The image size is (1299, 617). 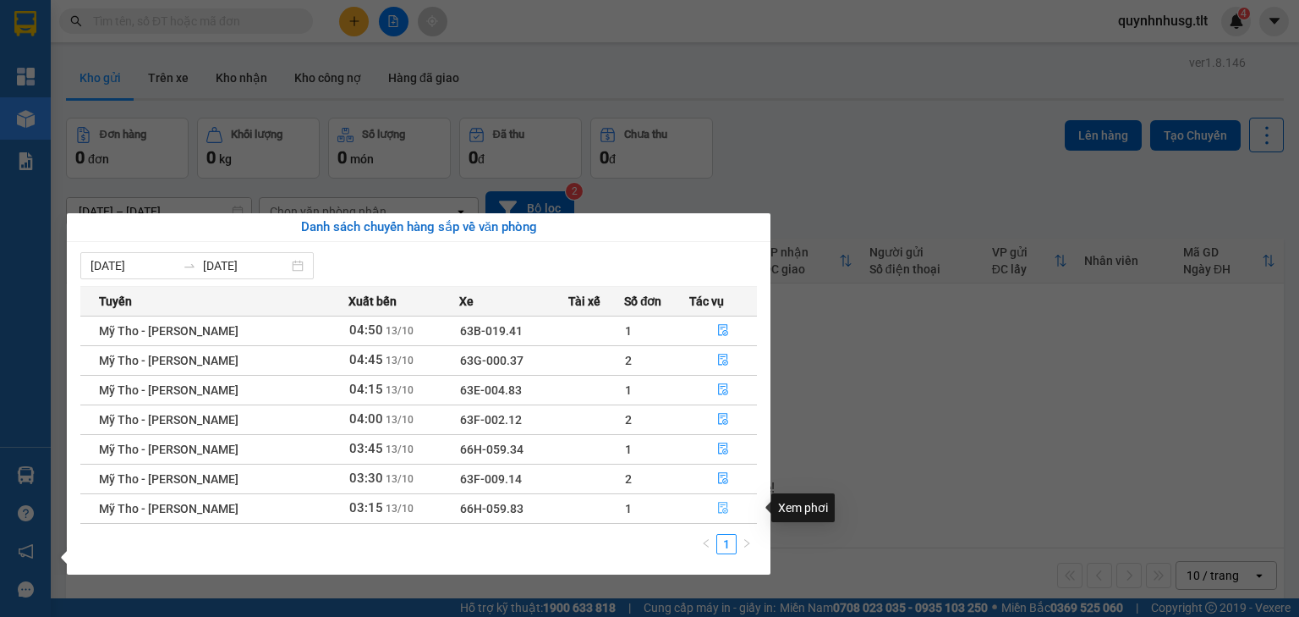 What do you see at coordinates (366, 359) in the screenshot?
I see `span: 04:45` at bounding box center [366, 359].